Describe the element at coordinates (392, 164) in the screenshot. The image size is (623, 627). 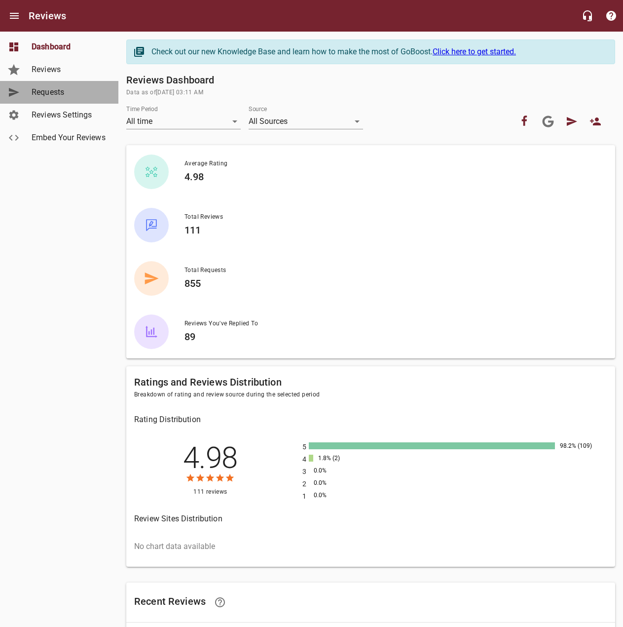
I see `span: Average Rating` at that location.